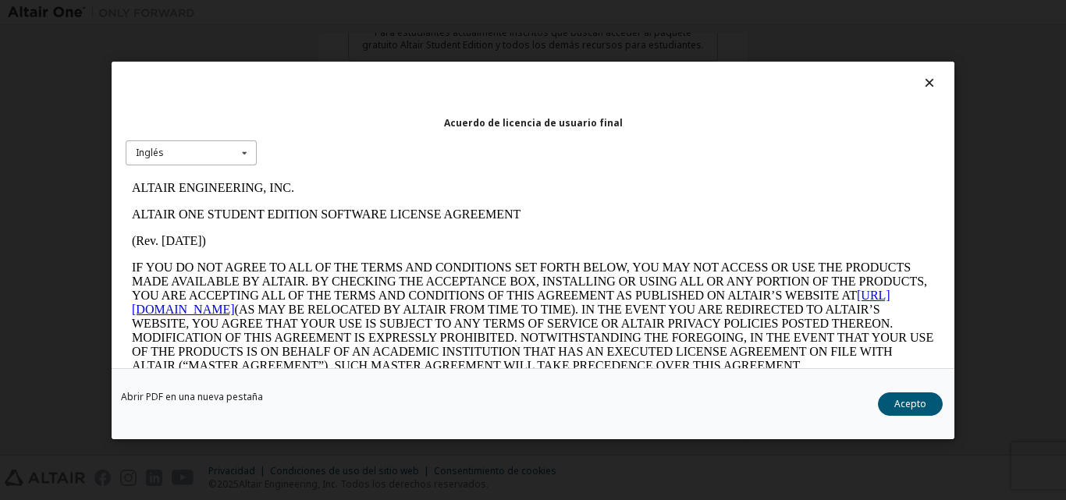  I want to click on p: This Altair One Student Edition Software License Agreement (“Agreement”) is between Altair Engine..., so click(407, 239).